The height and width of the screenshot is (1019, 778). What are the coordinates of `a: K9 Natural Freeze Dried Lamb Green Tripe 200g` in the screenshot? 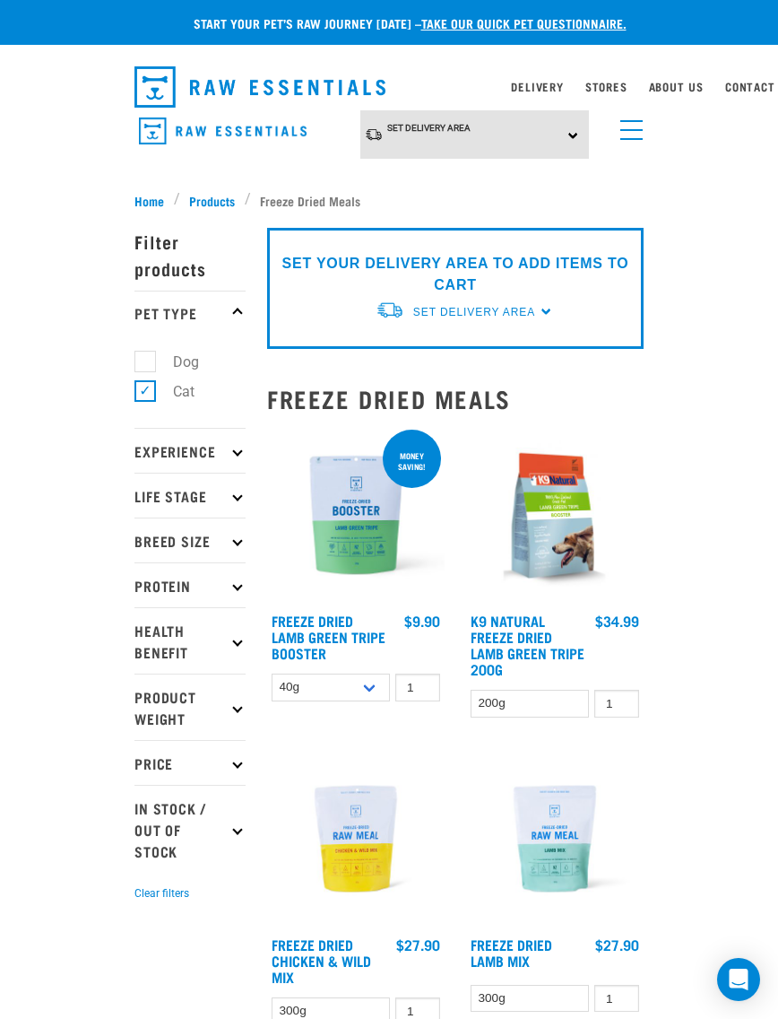 It's located at (527, 644).